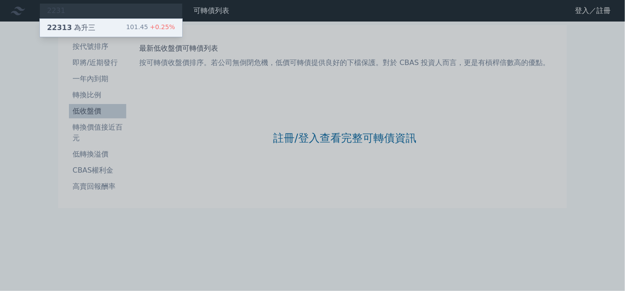 This screenshot has width=625, height=291. Describe the element at coordinates (151, 28) in the screenshot. I see `div: 101.45` at that location.